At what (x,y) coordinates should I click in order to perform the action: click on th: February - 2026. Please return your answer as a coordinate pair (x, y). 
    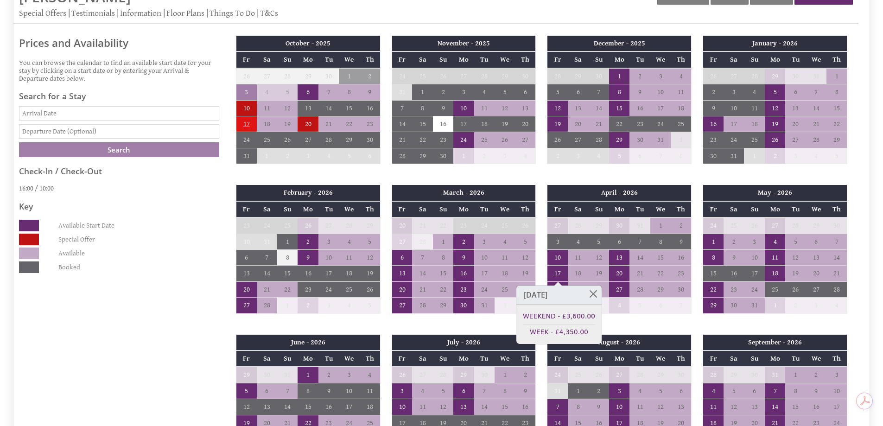
    Looking at the image, I should click on (308, 193).